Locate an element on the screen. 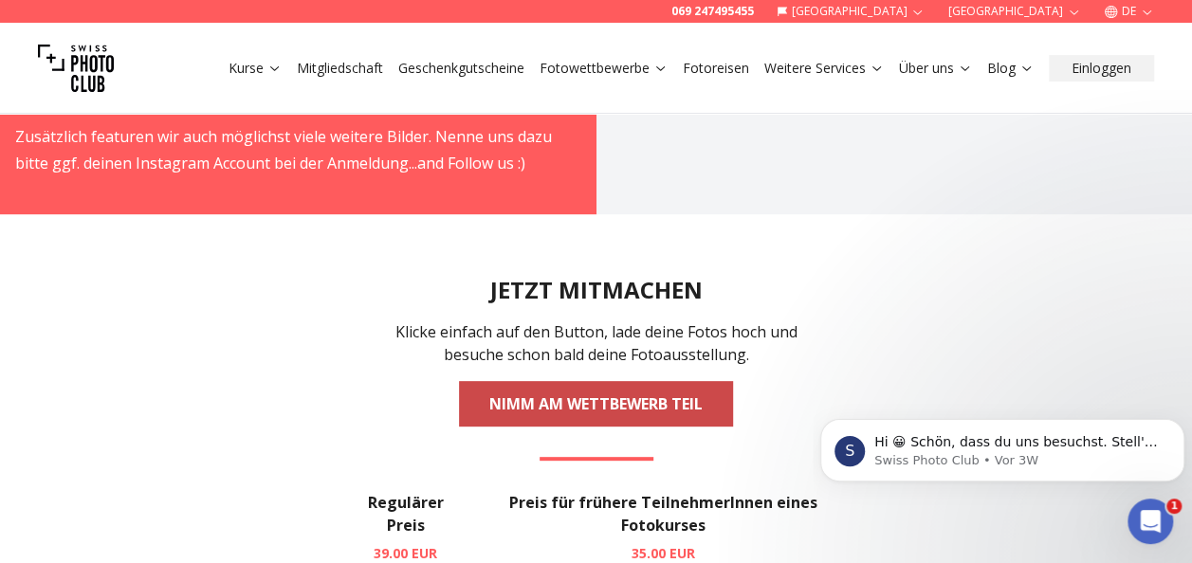 This screenshot has width=1192, height=563. button: Blog is located at coordinates (1010, 68).